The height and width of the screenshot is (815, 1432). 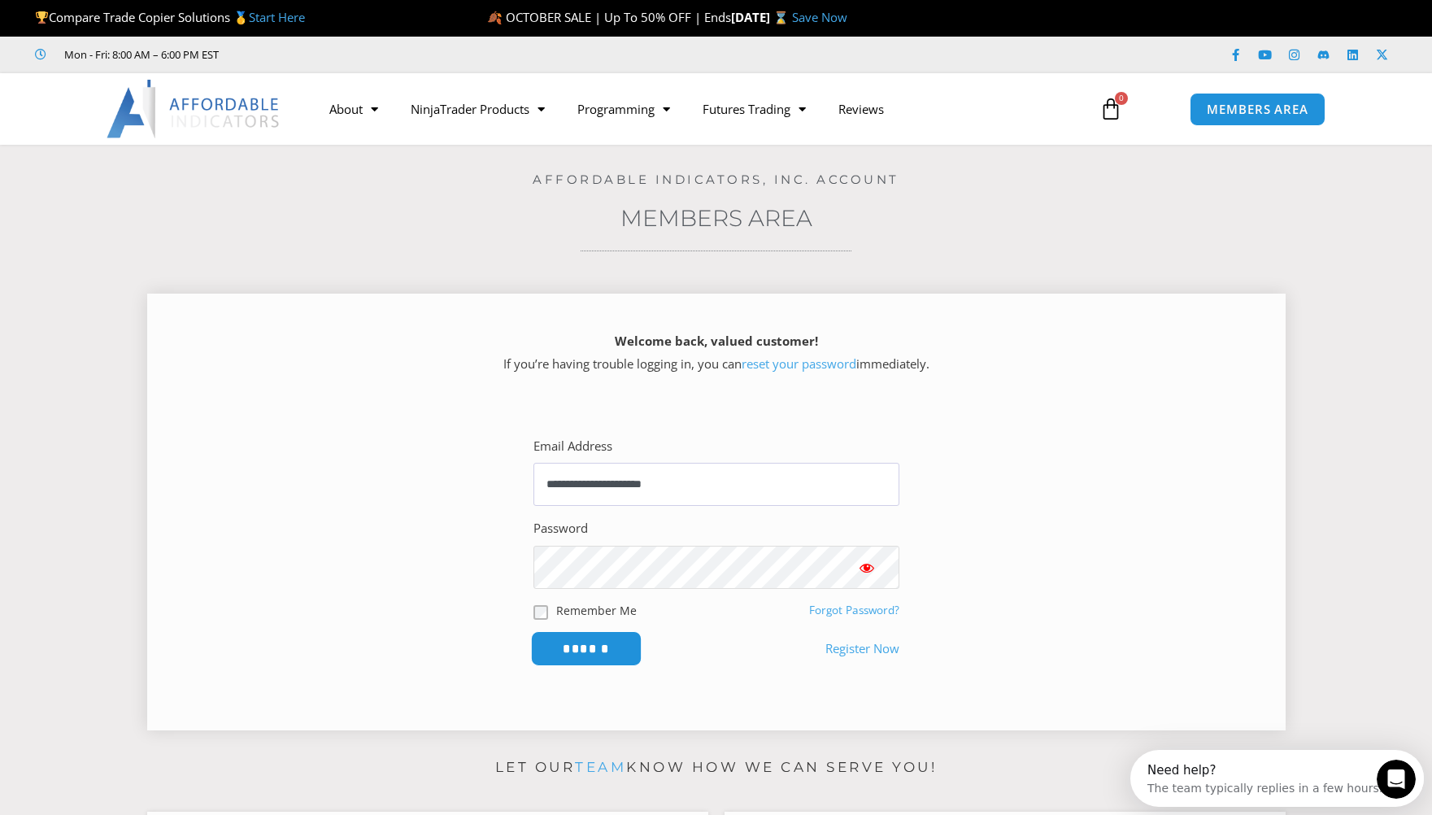 What do you see at coordinates (1121, 98) in the screenshot?
I see `span: 0` at bounding box center [1121, 98].